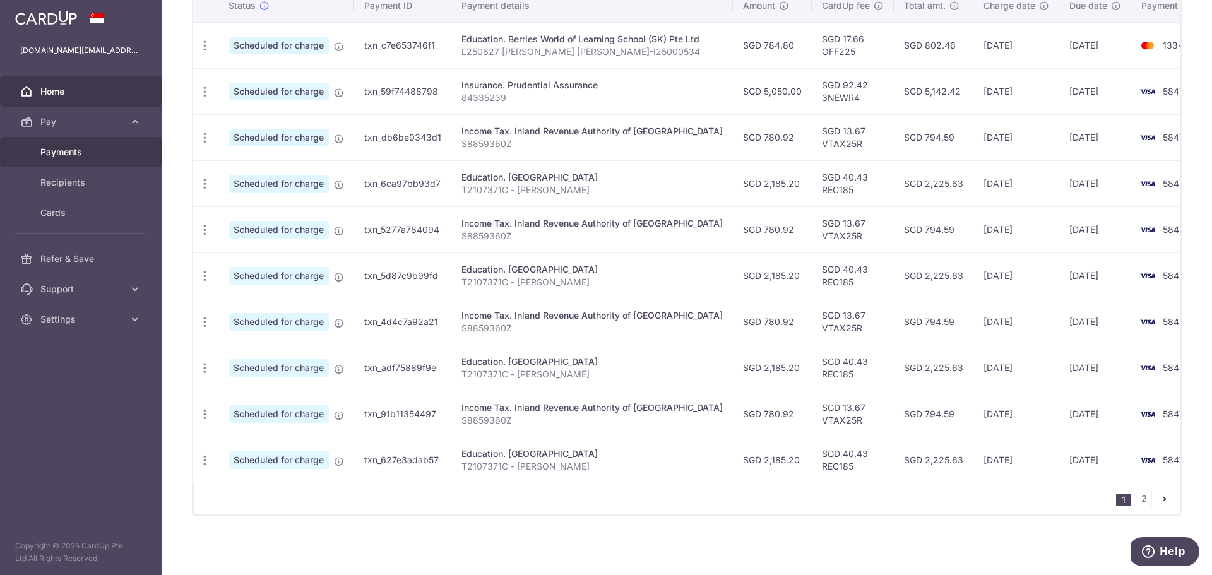  What do you see at coordinates (592, 85) in the screenshot?
I see `div: Insurance. Prudential Assurance` at bounding box center [592, 85].